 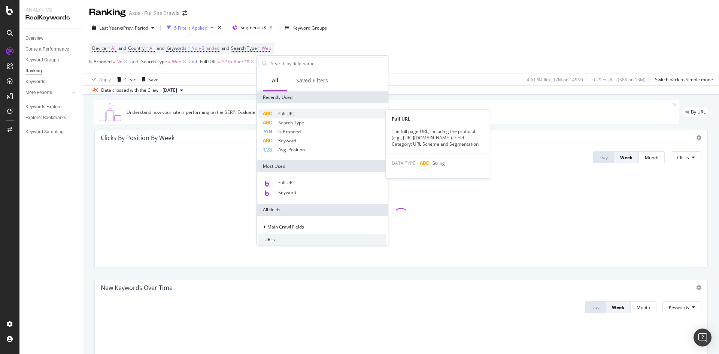 What do you see at coordinates (51, 60) in the screenshot?
I see `a: Keyword Groups` at bounding box center [51, 60].